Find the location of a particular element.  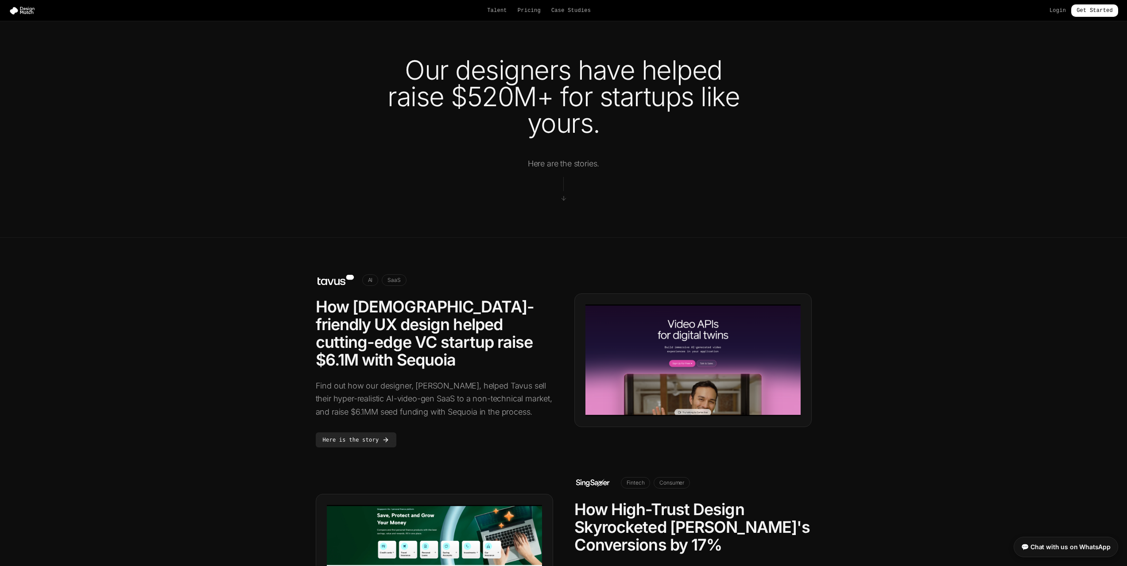

img: Tavus Case Study is located at coordinates (693, 360).